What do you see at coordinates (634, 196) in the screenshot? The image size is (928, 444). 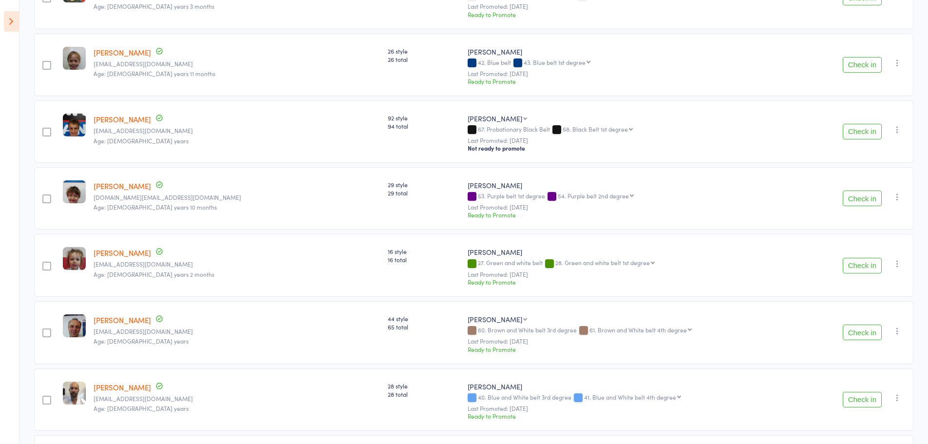 I see `div: 53. Purple belt 1st degree` at bounding box center [634, 196].